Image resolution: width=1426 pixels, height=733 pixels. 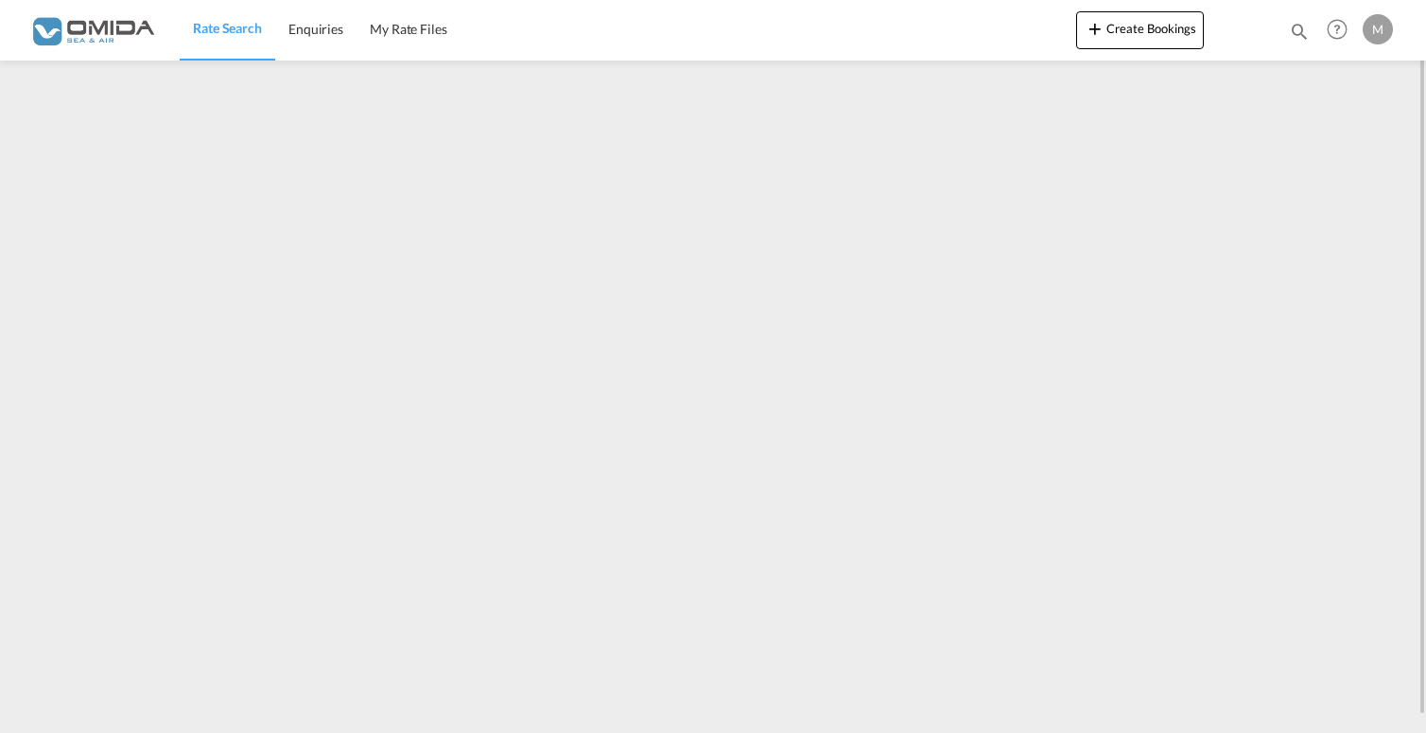 I want to click on md-icon: icon-plus 400-fg, so click(x=1095, y=28).